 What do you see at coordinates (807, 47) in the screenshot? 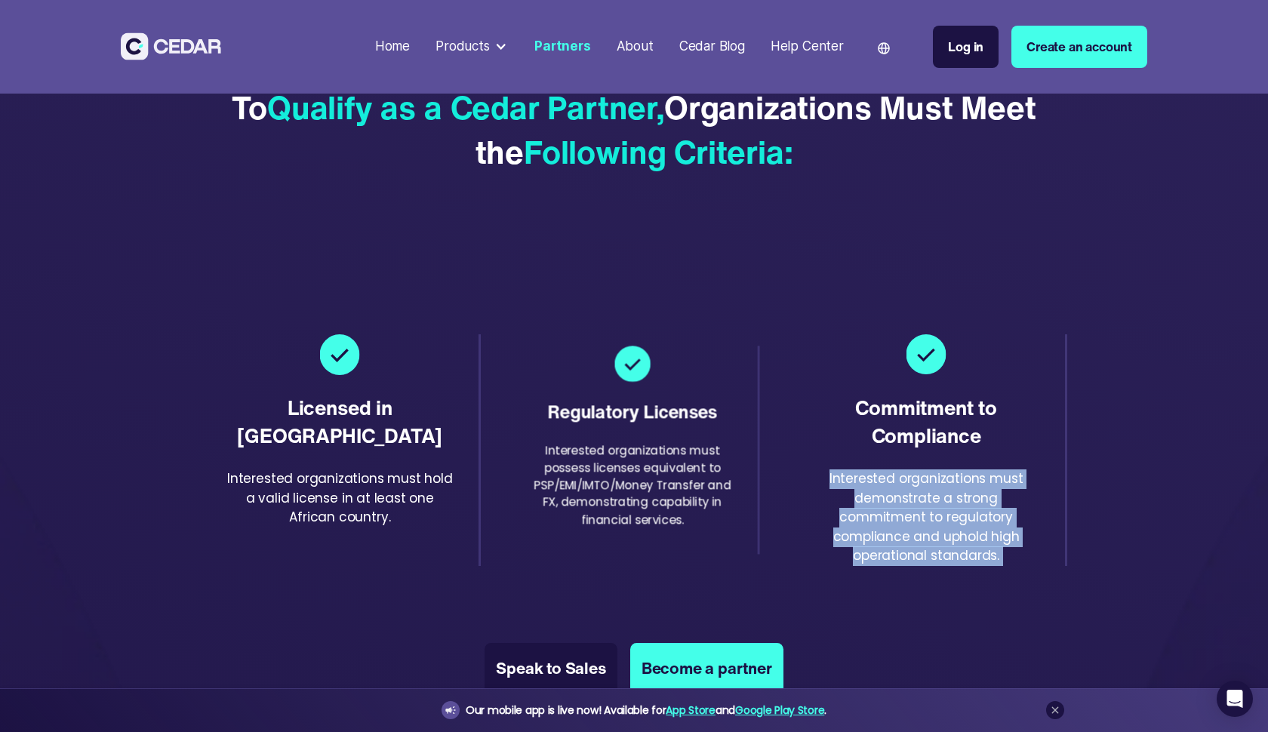
I see `a: Help Center` at bounding box center [807, 47].